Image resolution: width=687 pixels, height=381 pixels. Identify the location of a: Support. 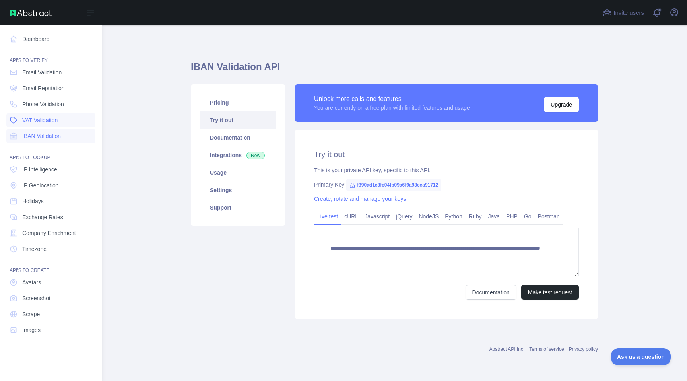
(238, 208).